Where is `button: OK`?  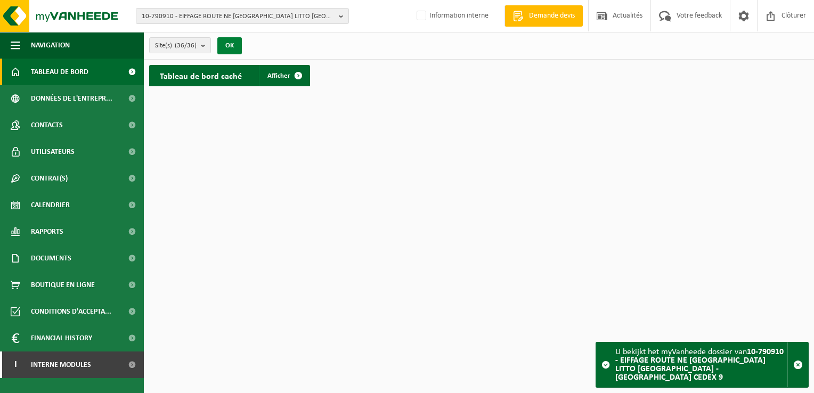 button: OK is located at coordinates (230, 46).